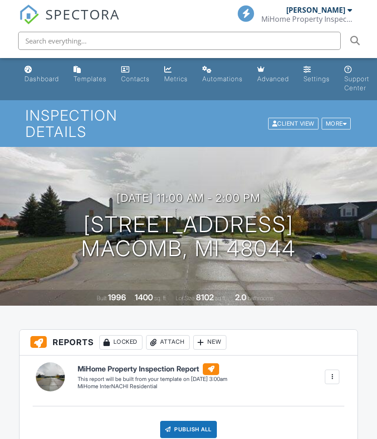 The width and height of the screenshot is (377, 439). What do you see at coordinates (90, 74) in the screenshot?
I see `a: Templates` at bounding box center [90, 74].